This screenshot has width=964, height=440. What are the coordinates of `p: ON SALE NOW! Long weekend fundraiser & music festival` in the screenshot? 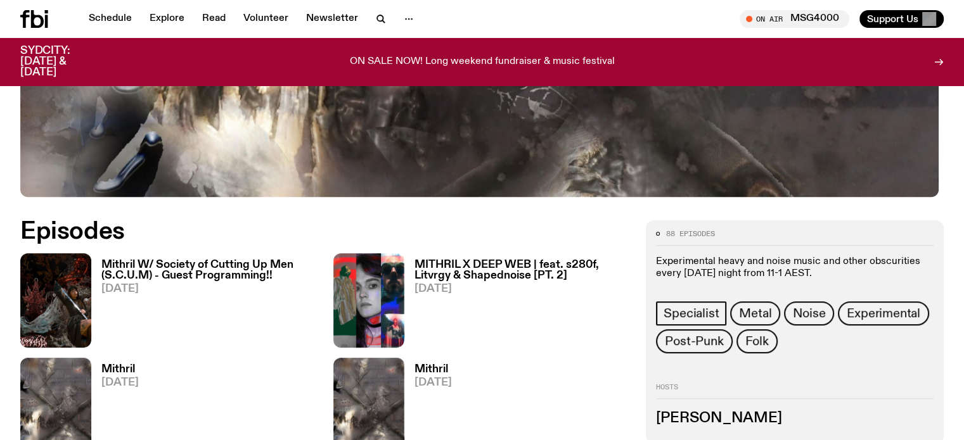 It's located at (482, 62).